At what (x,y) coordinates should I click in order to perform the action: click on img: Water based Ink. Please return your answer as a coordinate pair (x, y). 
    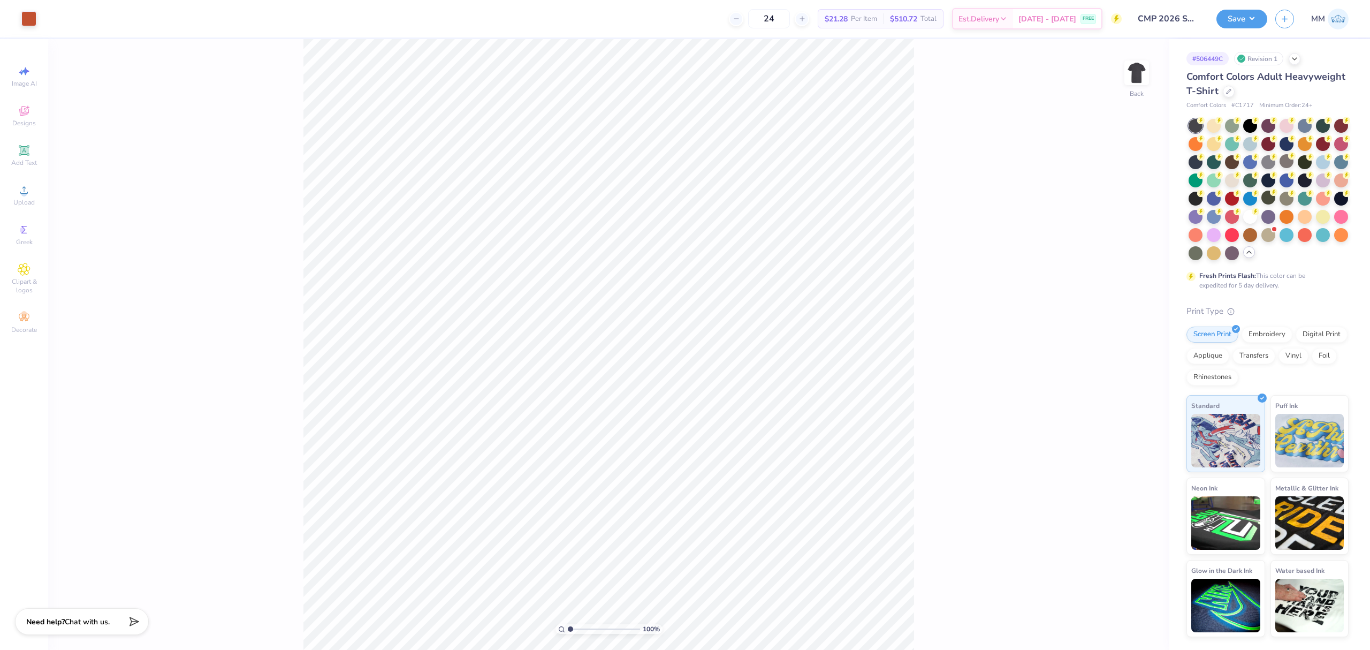
    Looking at the image, I should click on (1310, 605).